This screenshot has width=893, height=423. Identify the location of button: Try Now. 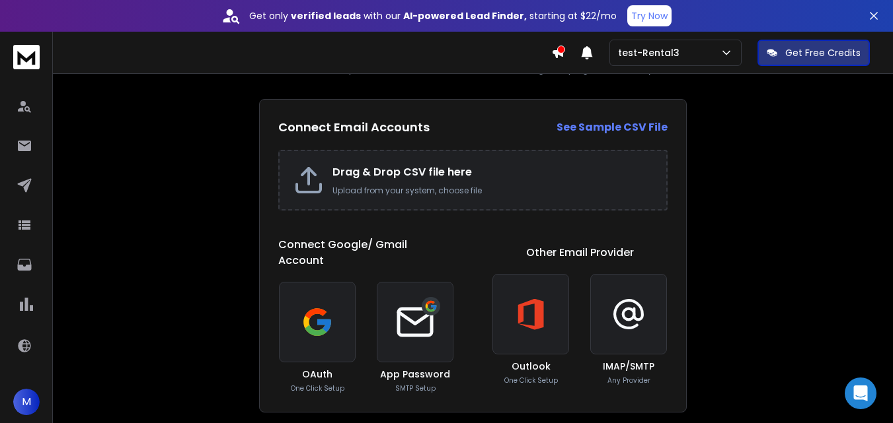
(649, 16).